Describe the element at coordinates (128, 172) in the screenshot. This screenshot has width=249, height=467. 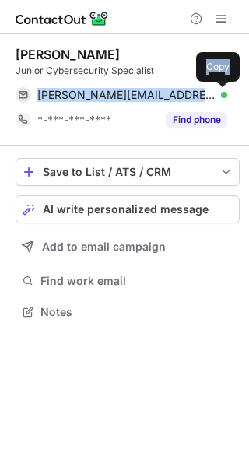
I see `button: save-profile-one-click` at that location.